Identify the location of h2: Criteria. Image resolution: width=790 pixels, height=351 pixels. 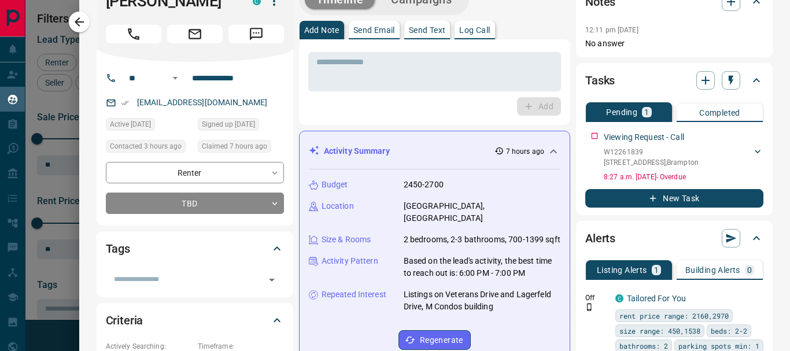
(124, 321).